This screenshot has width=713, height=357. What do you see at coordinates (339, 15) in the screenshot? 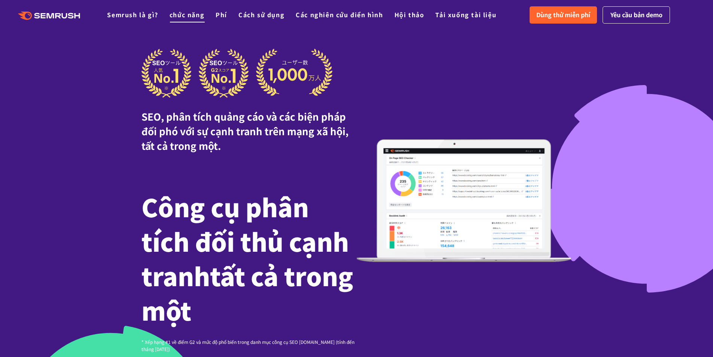
I see `a: Các nghiên cứu điển hình` at bounding box center [339, 15].